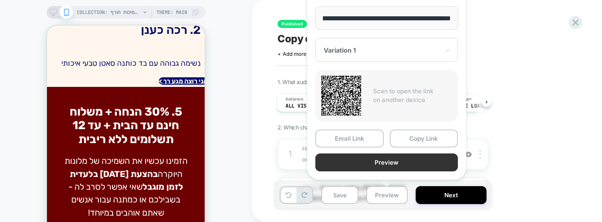 Image resolution: width=602 pixels, height=222 pixels. Describe the element at coordinates (294, 99) in the screenshot. I see `span: Audience` at that location.